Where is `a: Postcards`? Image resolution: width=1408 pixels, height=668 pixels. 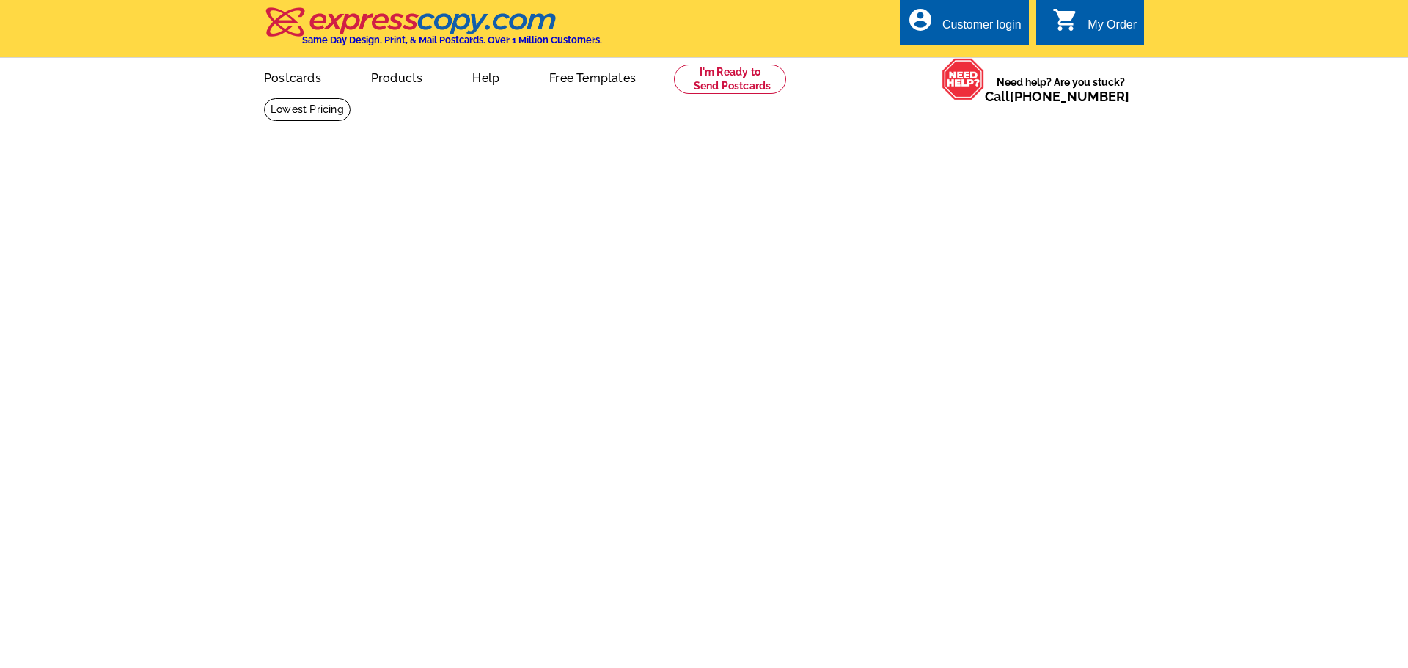 a: Postcards is located at coordinates (293, 76).